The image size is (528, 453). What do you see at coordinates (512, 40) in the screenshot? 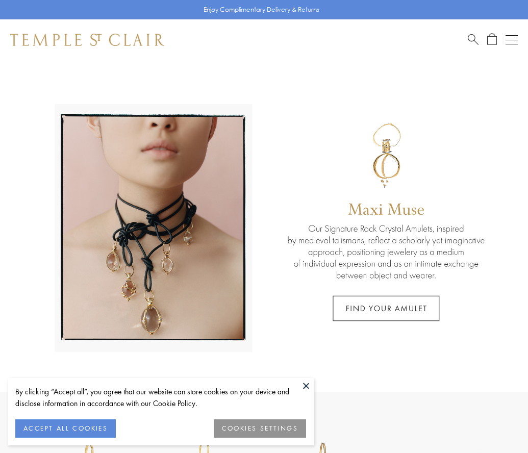
I see `button: Open navigation` at bounding box center [512, 40].